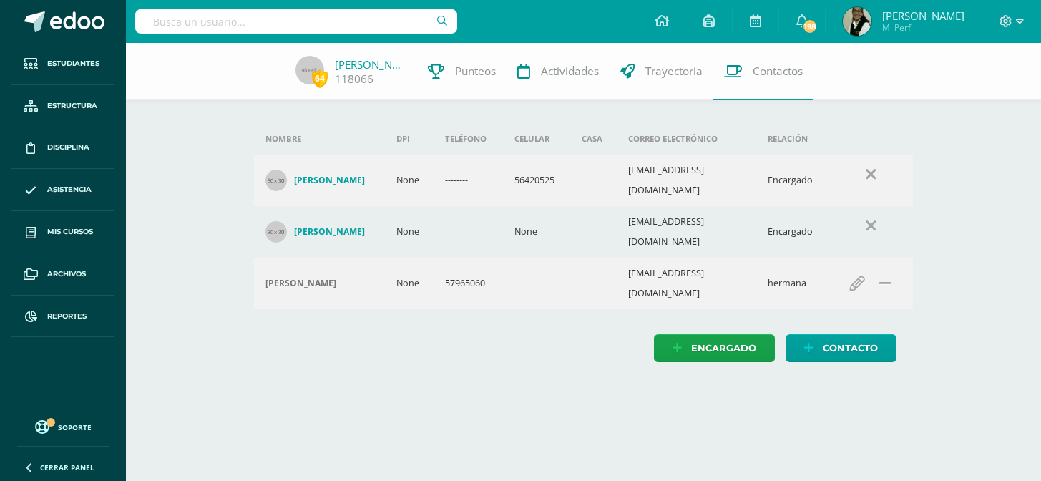 The width and height of the screenshot is (1041, 481). What do you see at coordinates (468, 283) in the screenshot?
I see `td: 57965060` at bounding box center [468, 283].